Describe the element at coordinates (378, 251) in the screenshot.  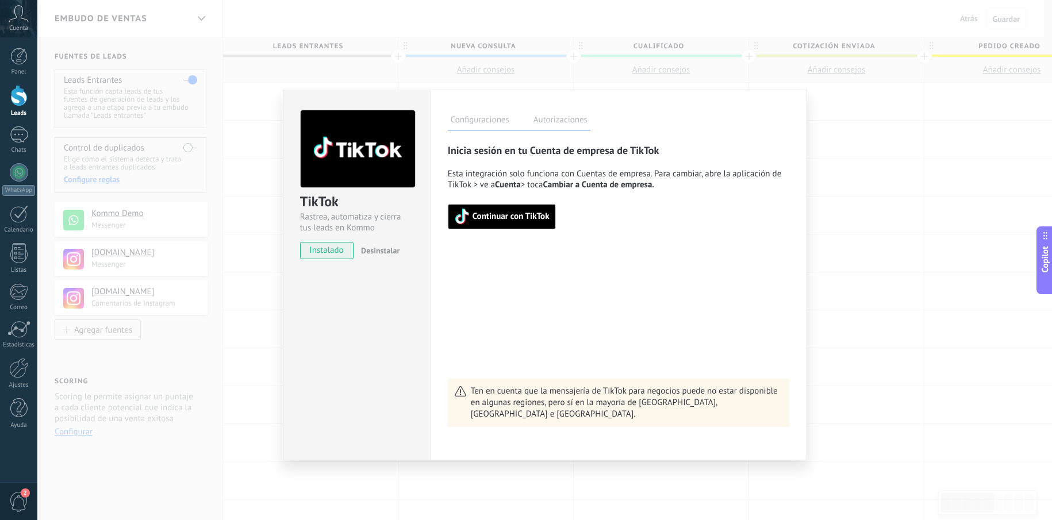
I see `button: Desinstalar` at that location.